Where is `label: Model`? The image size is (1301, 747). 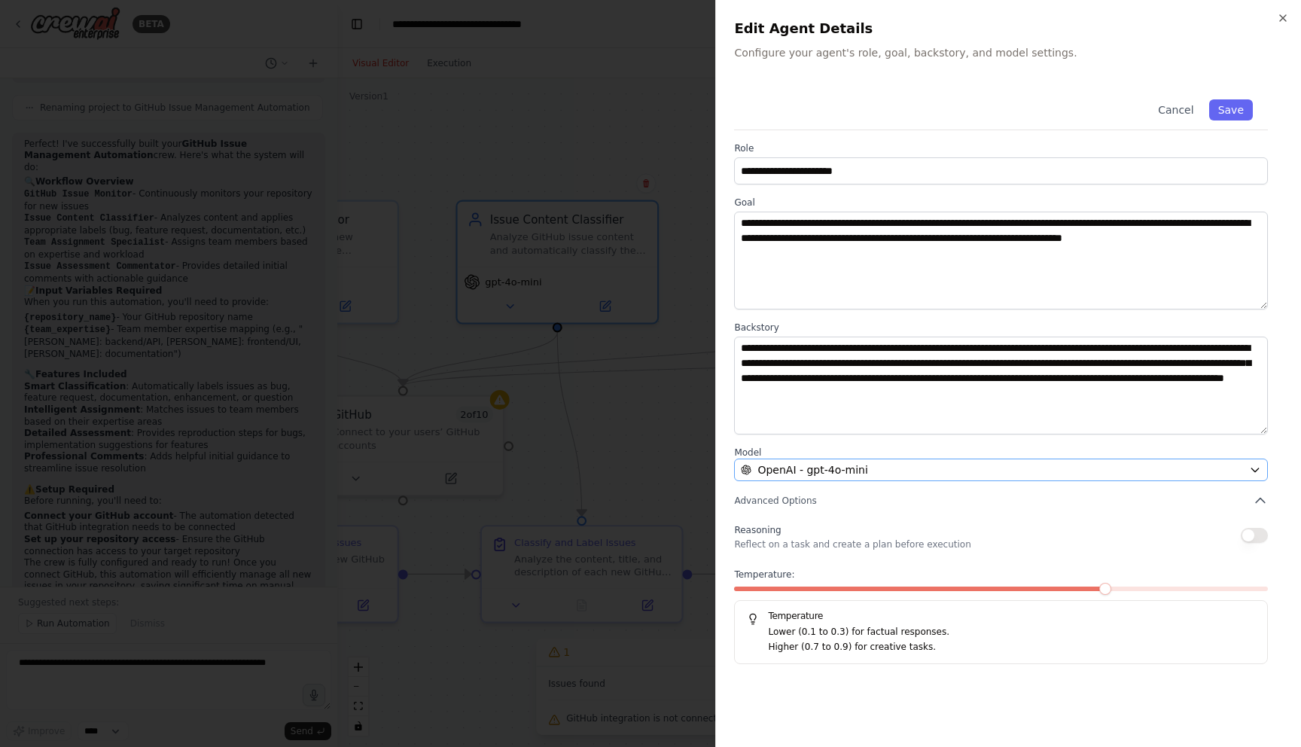 label: Model is located at coordinates (1001, 453).